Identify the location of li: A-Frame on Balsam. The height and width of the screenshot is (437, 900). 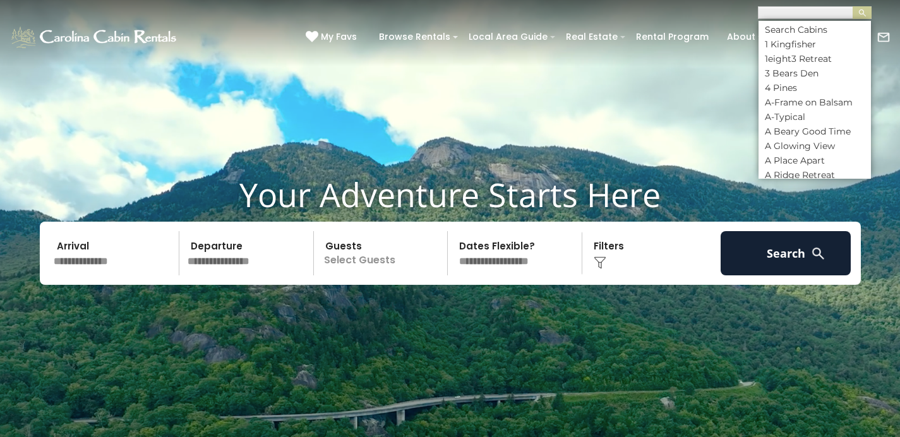
(814, 102).